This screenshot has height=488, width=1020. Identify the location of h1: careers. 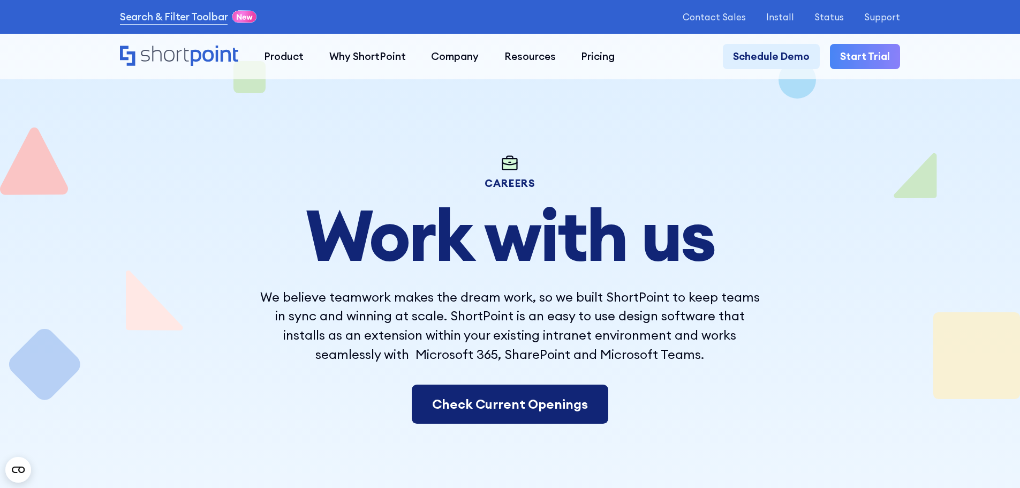
(510, 183).